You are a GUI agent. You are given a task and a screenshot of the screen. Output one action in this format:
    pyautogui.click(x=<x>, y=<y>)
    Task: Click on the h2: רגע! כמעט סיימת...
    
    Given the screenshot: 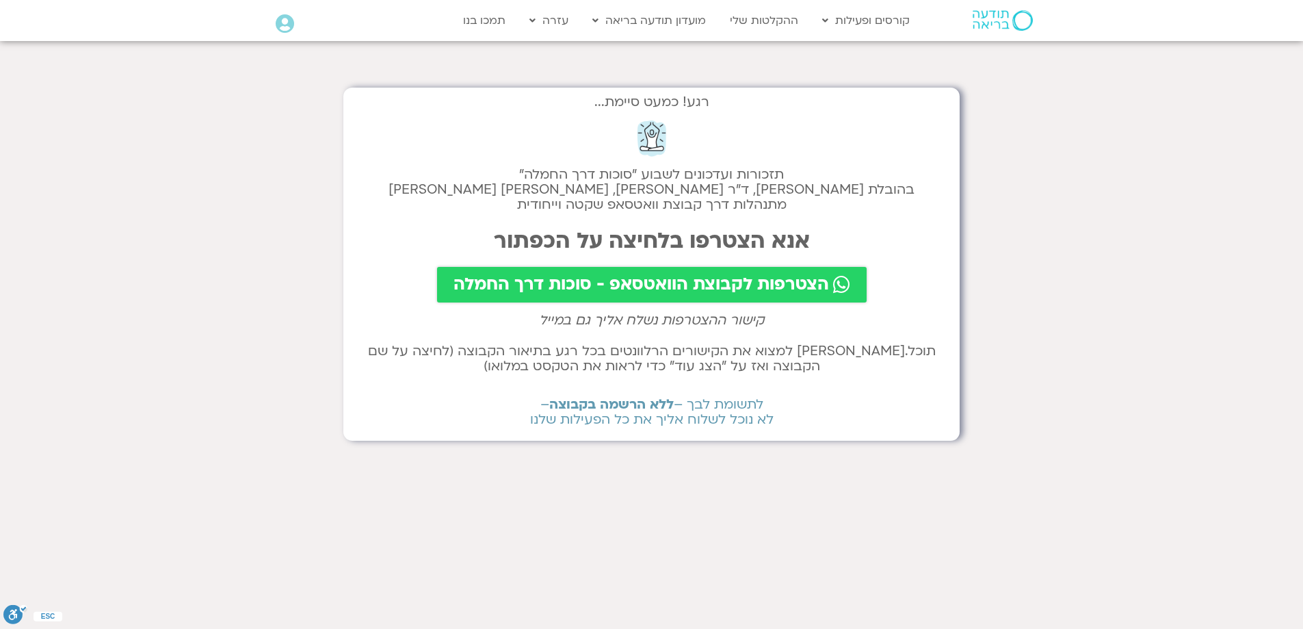 What is the action you would take?
    pyautogui.click(x=651, y=102)
    